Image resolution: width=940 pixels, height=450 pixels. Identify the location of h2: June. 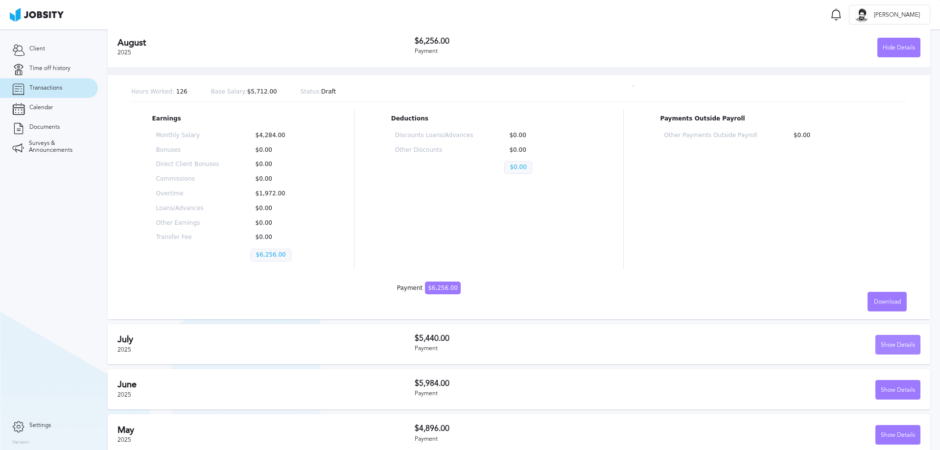
(266, 384).